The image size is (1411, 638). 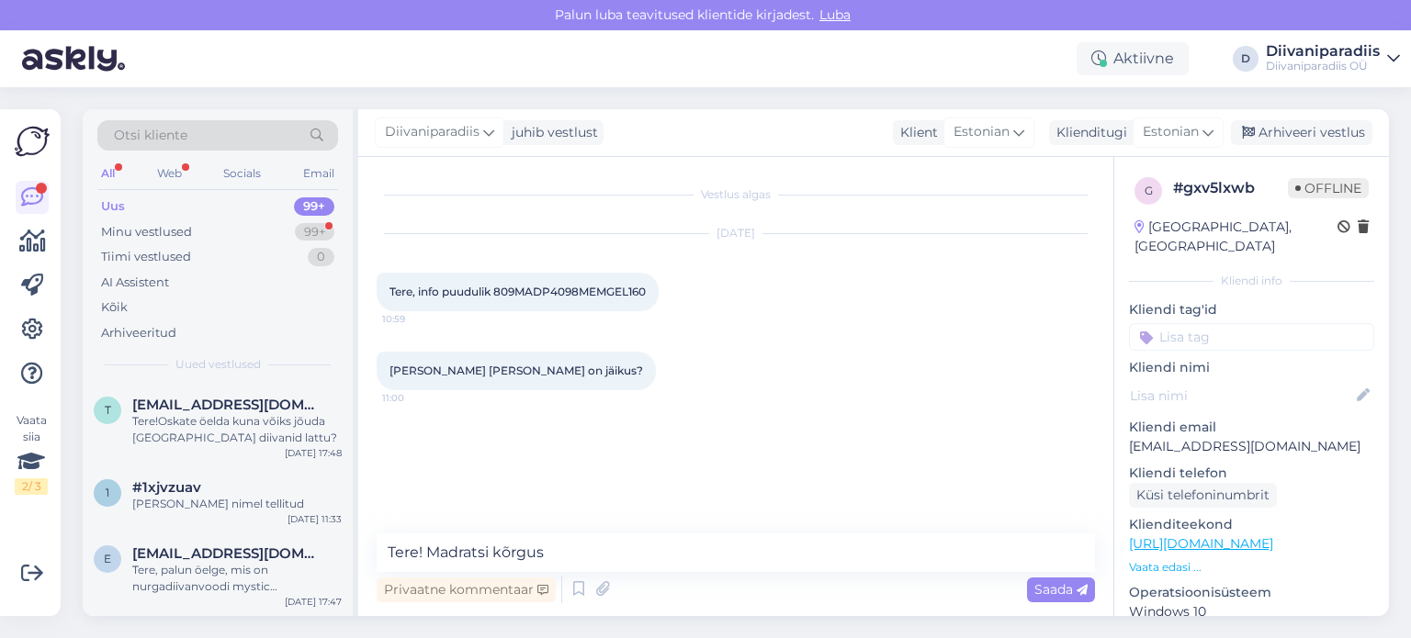 I want to click on span: Saada, so click(x=1061, y=590).